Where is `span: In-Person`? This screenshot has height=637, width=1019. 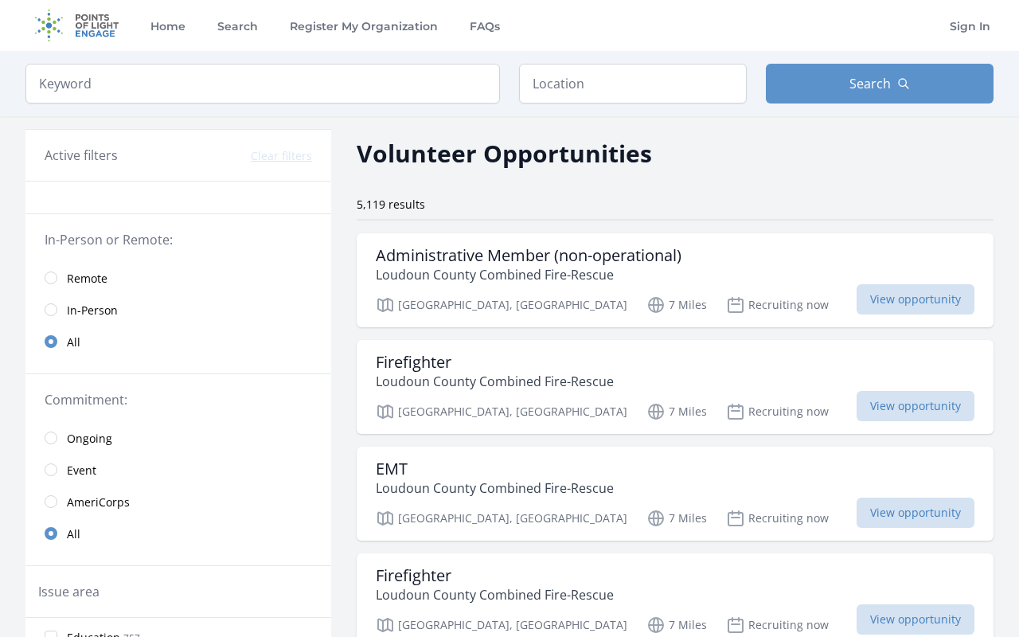 span: In-Person is located at coordinates (92, 311).